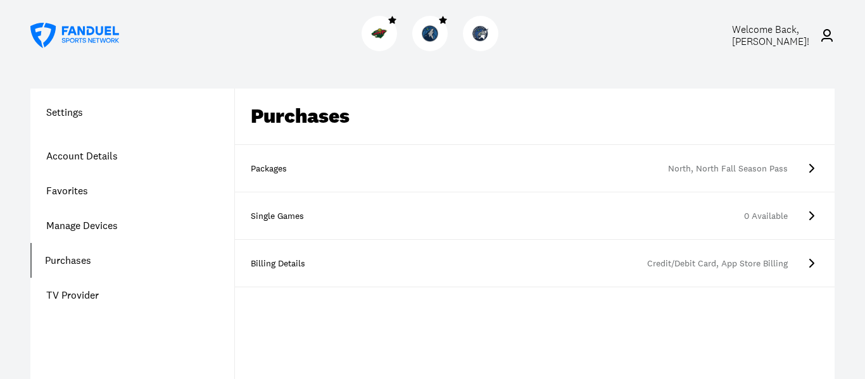 This screenshot has height=379, width=865. Describe the element at coordinates (283, 217) in the screenshot. I see `div: Single Games` at that location.